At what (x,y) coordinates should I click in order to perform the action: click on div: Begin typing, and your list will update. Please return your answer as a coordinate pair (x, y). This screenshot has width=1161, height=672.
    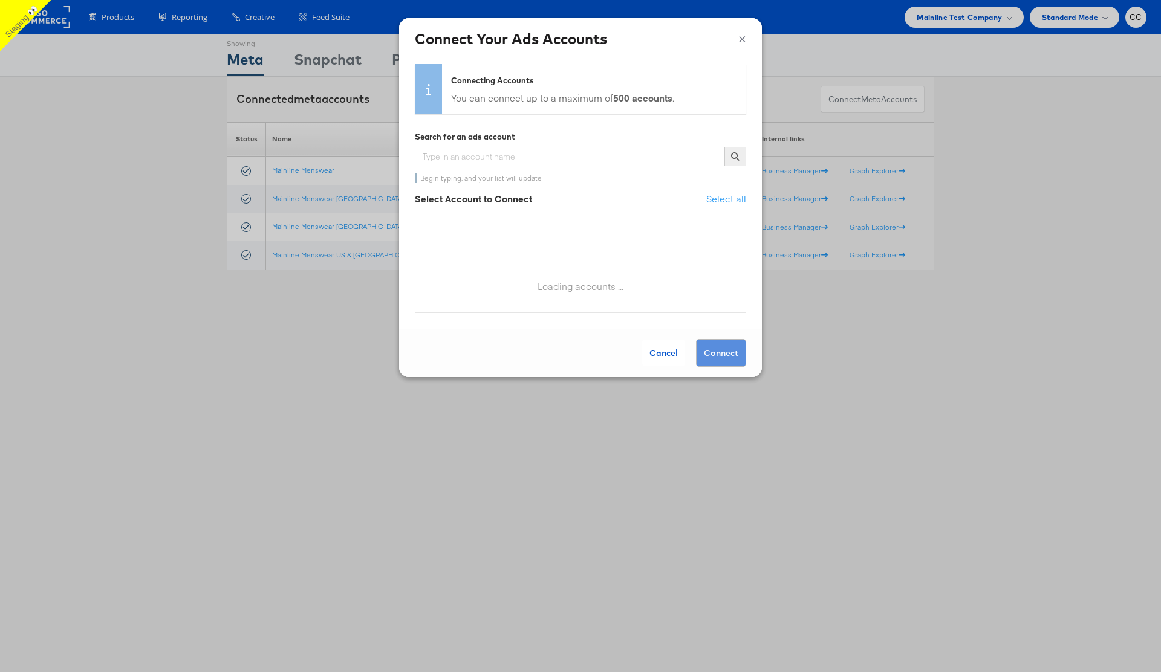
    Looking at the image, I should click on (581, 178).